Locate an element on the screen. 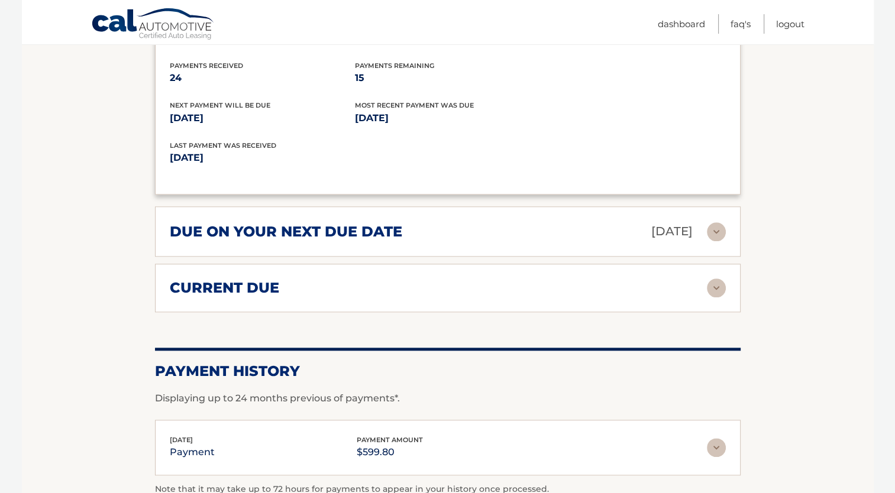 This screenshot has width=895, height=493. p: Displaying up to 24 months previous of payments*. is located at coordinates (448, 399).